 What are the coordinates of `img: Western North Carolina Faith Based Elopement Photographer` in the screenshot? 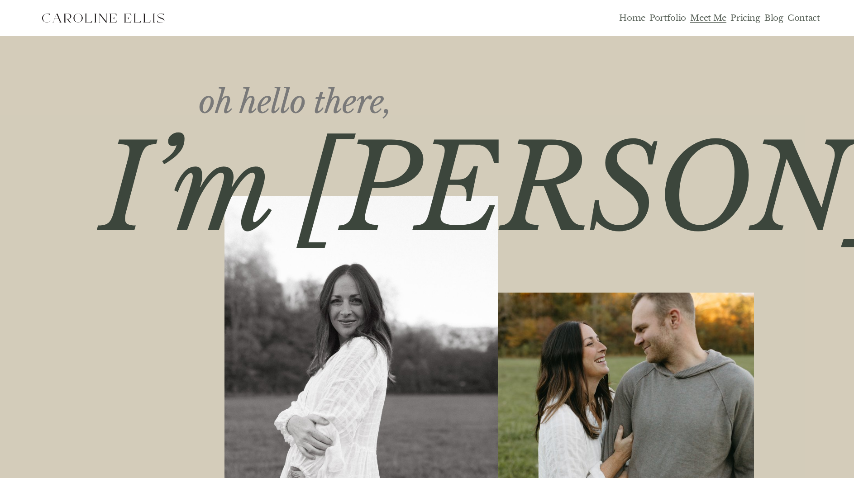 It's located at (103, 18).